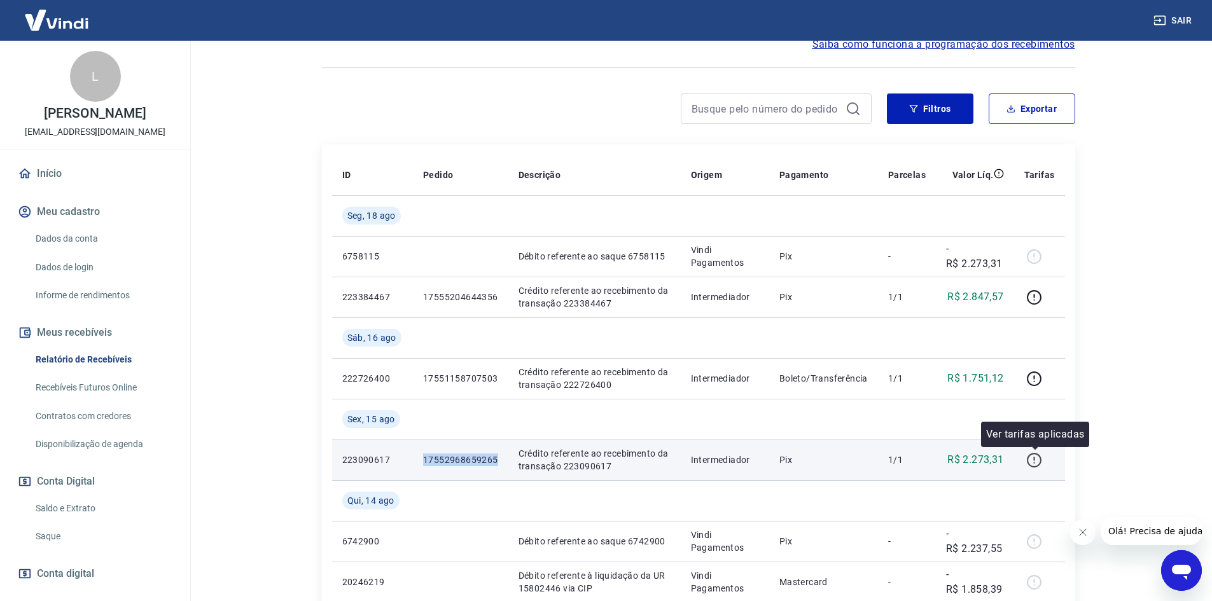 This screenshot has height=601, width=1212. Describe the element at coordinates (102, 508) in the screenshot. I see `a: Saldo e Extrato` at that location.